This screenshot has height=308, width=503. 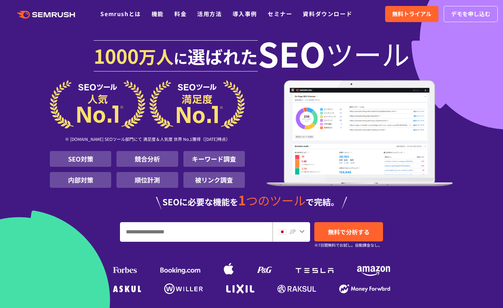 What do you see at coordinates (252, 202) in the screenshot?
I see `div: SEOに必要な機能を` at bounding box center [252, 202].